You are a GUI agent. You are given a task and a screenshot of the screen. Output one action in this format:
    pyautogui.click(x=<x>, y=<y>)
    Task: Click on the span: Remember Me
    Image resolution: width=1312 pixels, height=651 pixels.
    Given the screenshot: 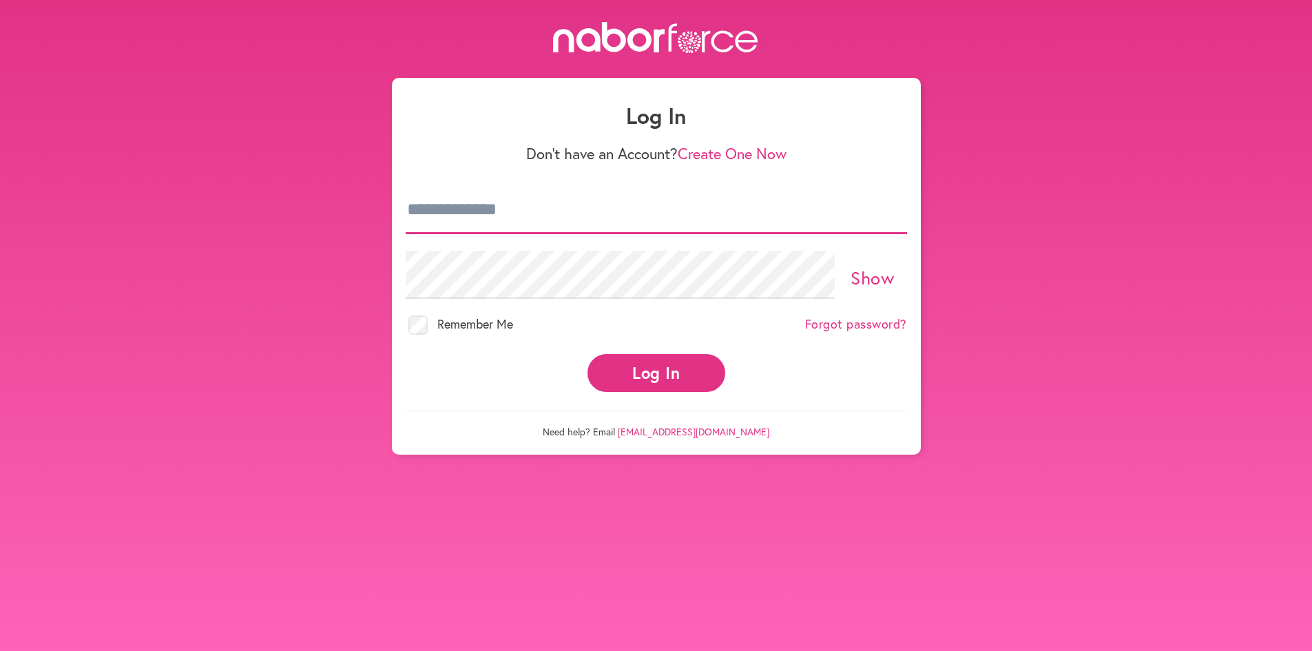 What is the action you would take?
    pyautogui.click(x=475, y=324)
    